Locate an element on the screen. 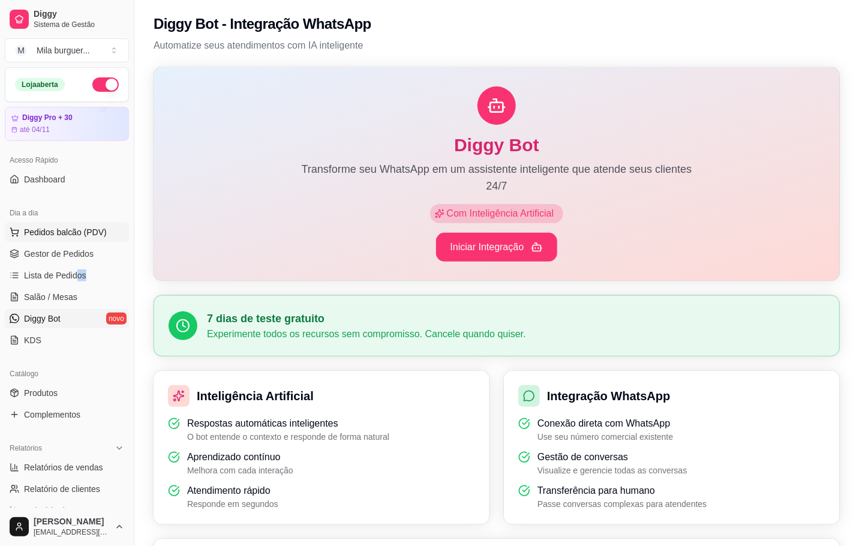 The image size is (859, 546). span: Complementos is located at coordinates (52, 415).